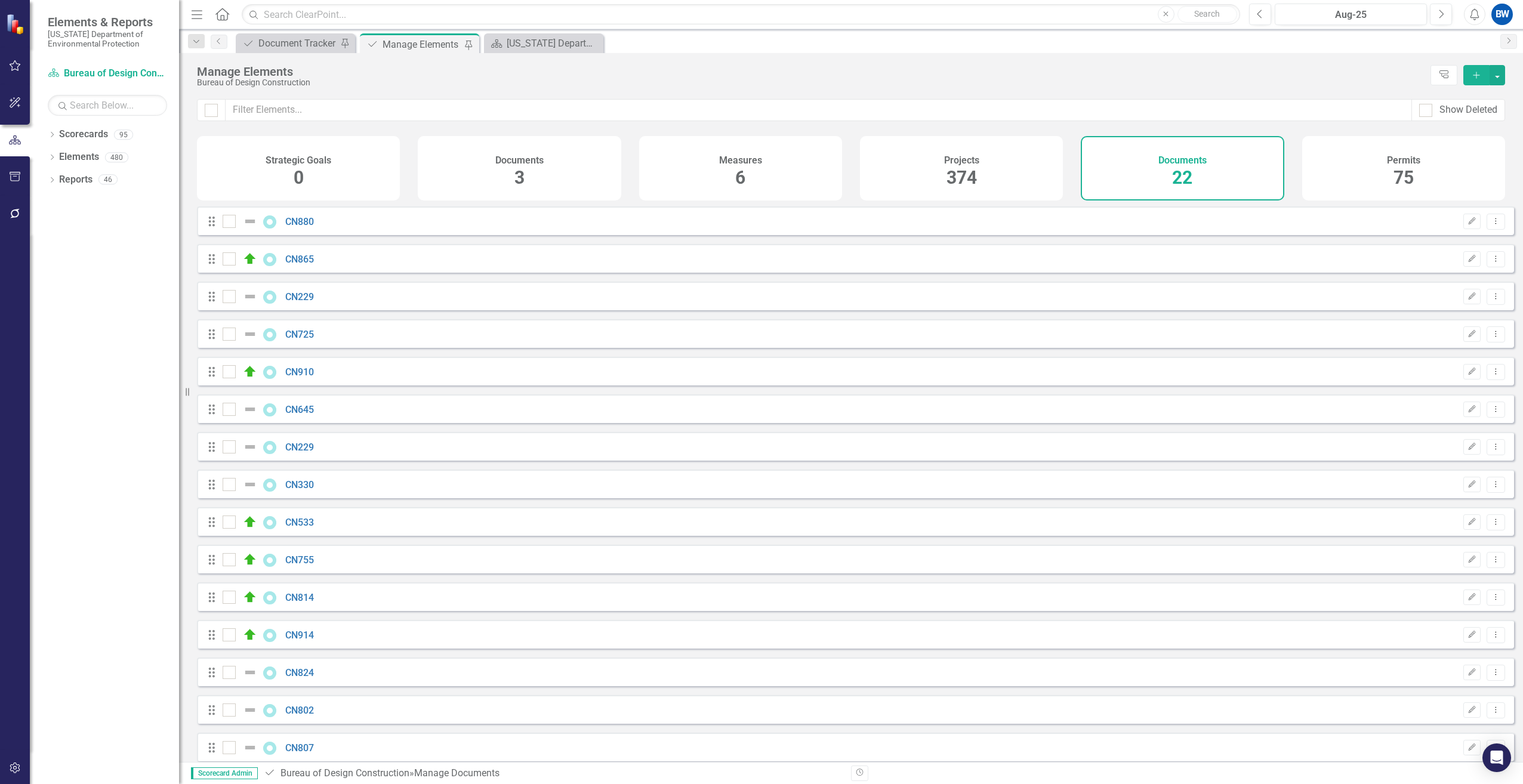  I want to click on a: CN814, so click(300, 597).